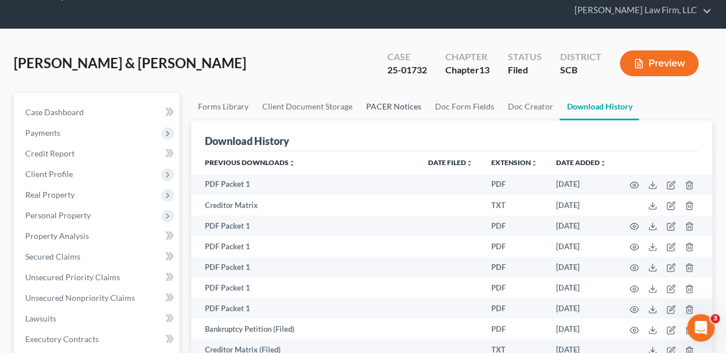 The height and width of the screenshot is (353, 726). Describe the element at coordinates (659, 63) in the screenshot. I see `button: Preview` at that location.